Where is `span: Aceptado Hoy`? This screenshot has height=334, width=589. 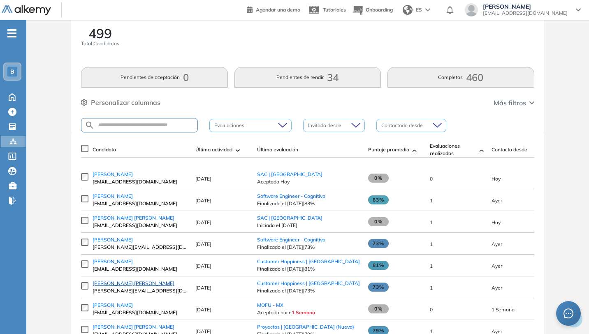 span: Aceptado Hoy is located at coordinates (308, 182).